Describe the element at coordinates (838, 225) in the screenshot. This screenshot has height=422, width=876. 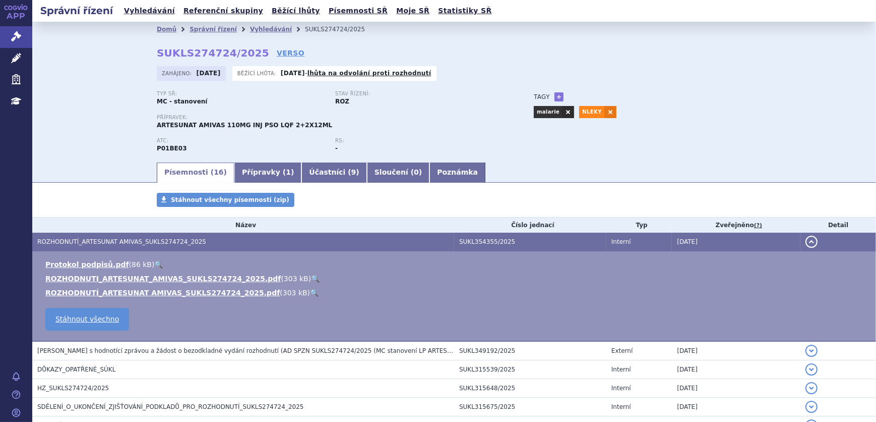
I see `th: Detail` at that location.